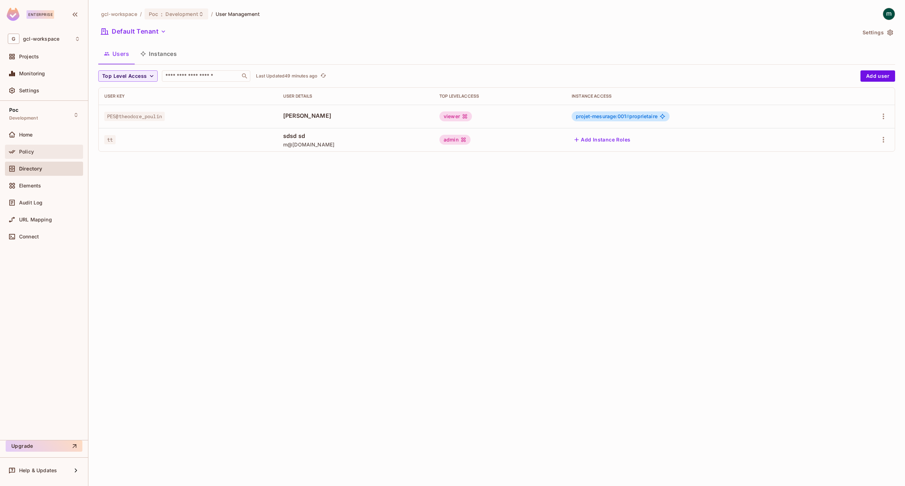  I want to click on button: refresh, so click(323, 76).